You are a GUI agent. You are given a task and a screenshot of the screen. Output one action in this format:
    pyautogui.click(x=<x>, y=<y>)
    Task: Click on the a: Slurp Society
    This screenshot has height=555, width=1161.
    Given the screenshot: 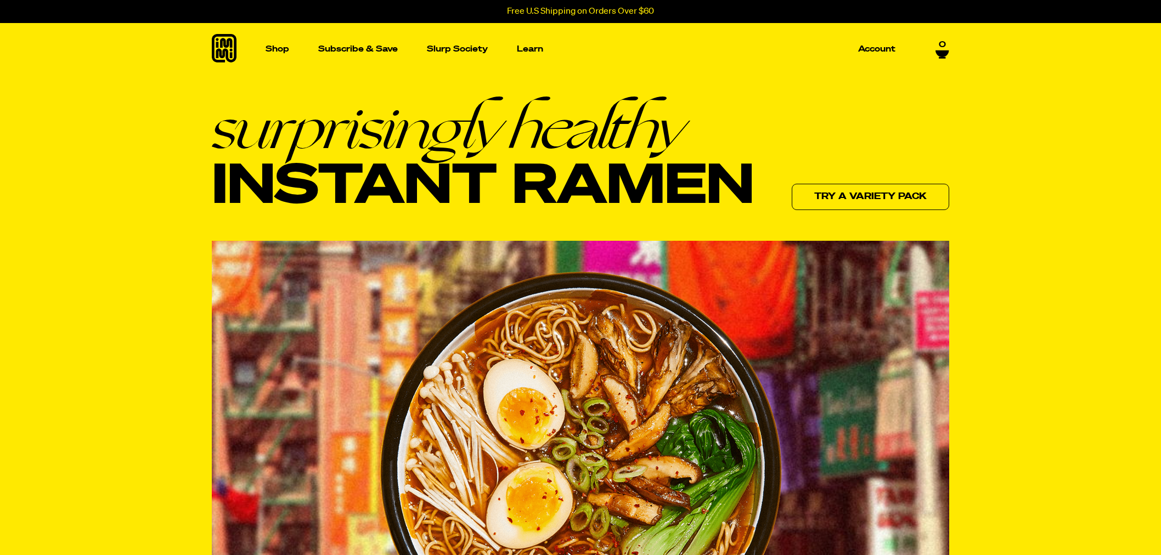 What is the action you would take?
    pyautogui.click(x=457, y=49)
    